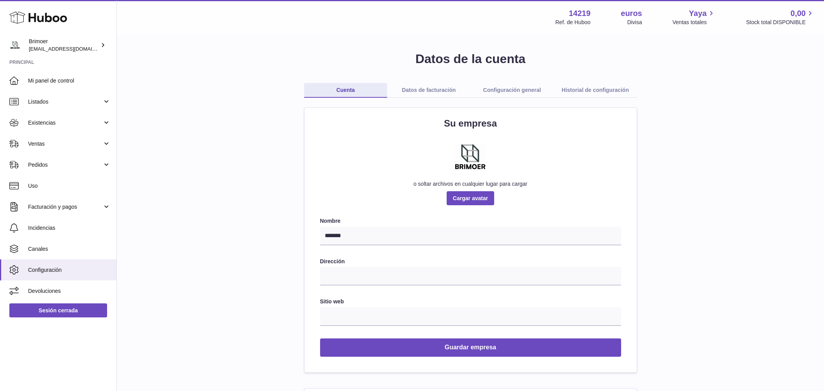 Image resolution: width=824 pixels, height=391 pixels. Describe the element at coordinates (698, 13) in the screenshot. I see `font: Yaya` at that location.